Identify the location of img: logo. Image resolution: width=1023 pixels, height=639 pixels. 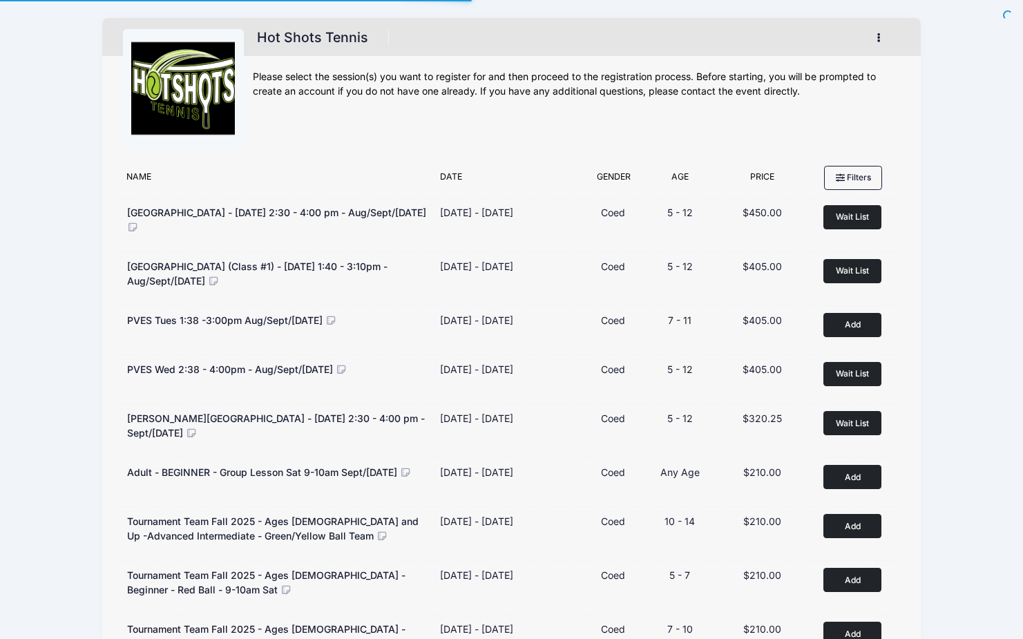
(183, 90).